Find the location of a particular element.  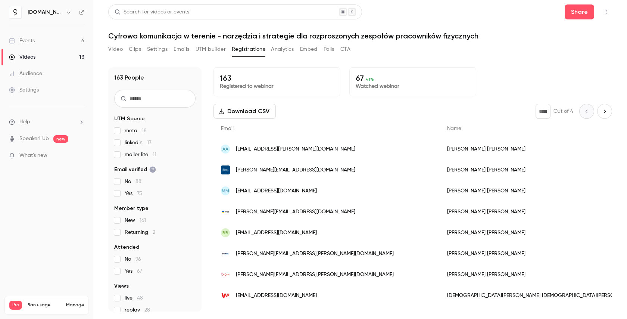

img: quico.io is located at coordinates (15, 12).